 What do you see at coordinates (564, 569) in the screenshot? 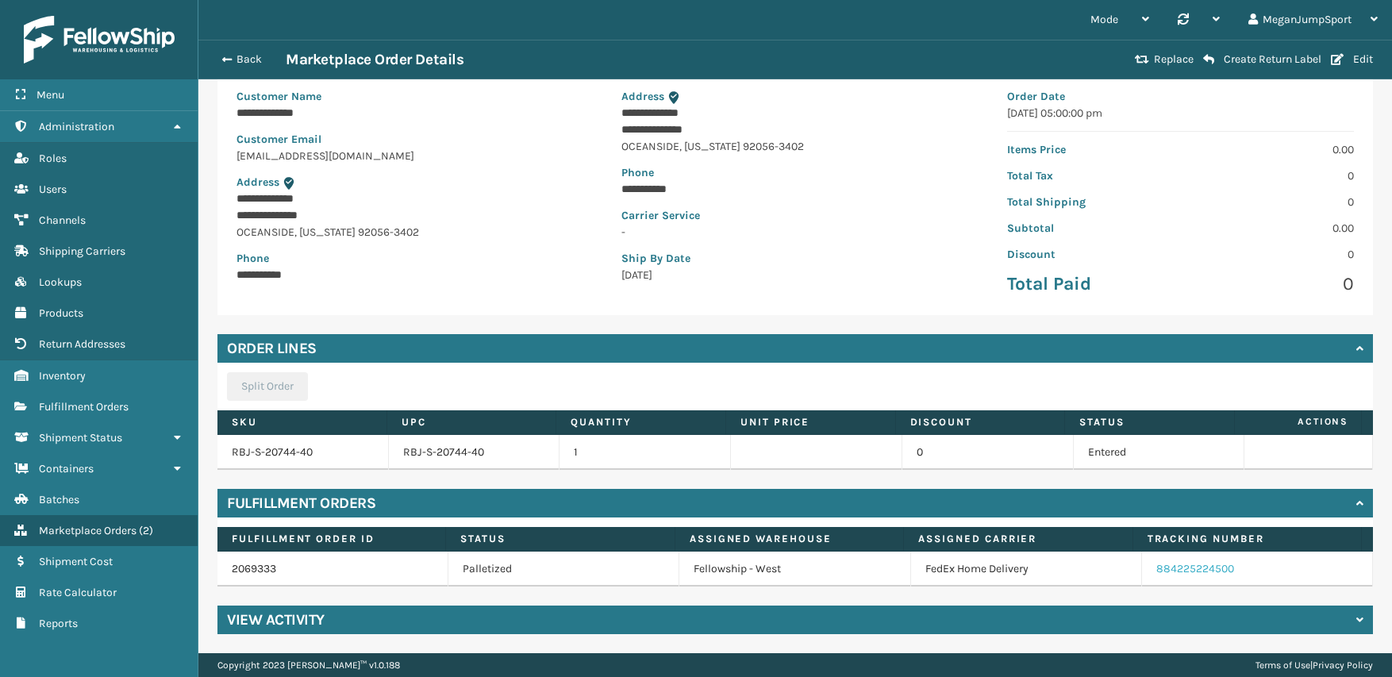
I see `td: Palletized` at bounding box center [564, 569].